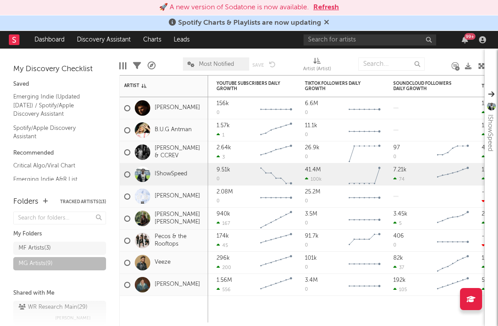 The width and height of the screenshot is (498, 326). I want to click on div: Artist, so click(157, 86).